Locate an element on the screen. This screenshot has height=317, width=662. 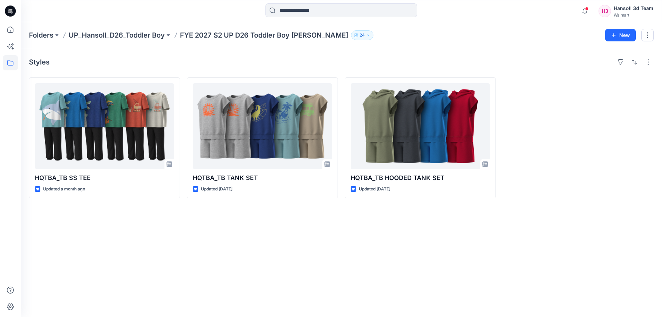
div: Hansoll 3d Team is located at coordinates (633, 8).